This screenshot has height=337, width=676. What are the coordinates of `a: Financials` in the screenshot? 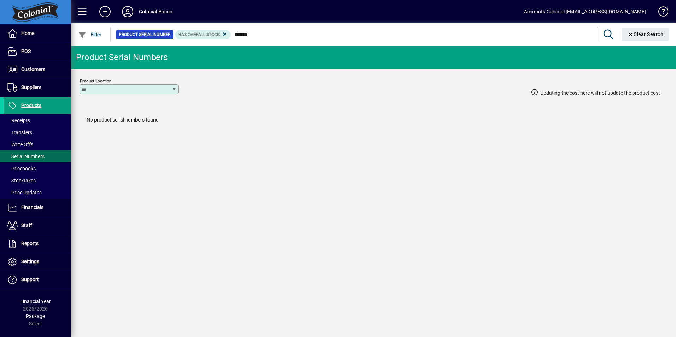 It's located at (37, 208).